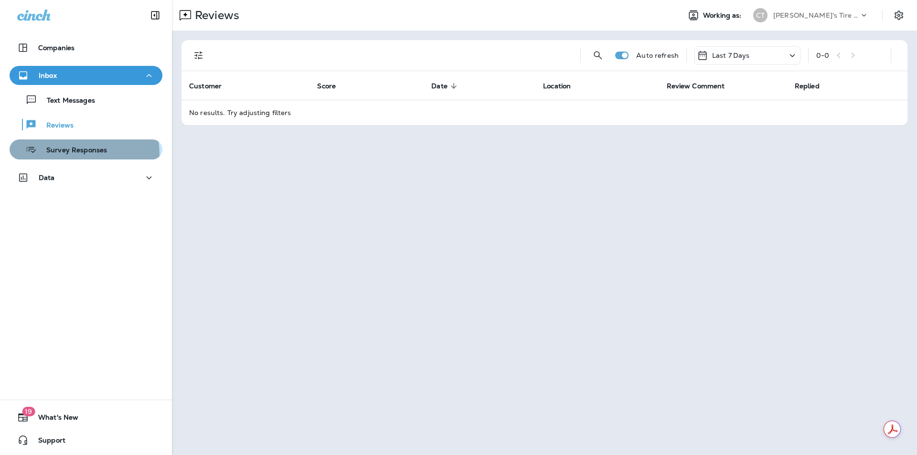 Image resolution: width=917 pixels, height=455 pixels. What do you see at coordinates (66, 101) in the screenshot?
I see `p: Text Messages` at bounding box center [66, 101].